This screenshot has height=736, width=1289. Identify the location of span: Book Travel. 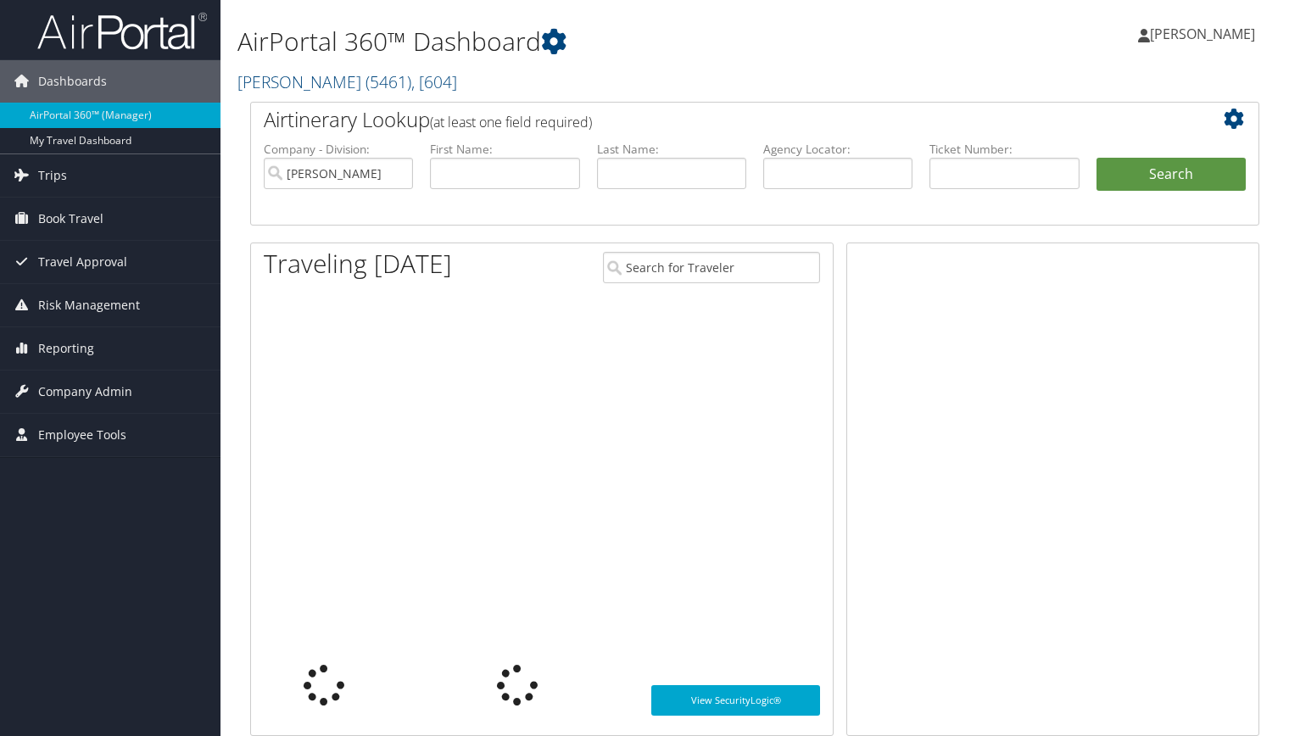
(70, 219).